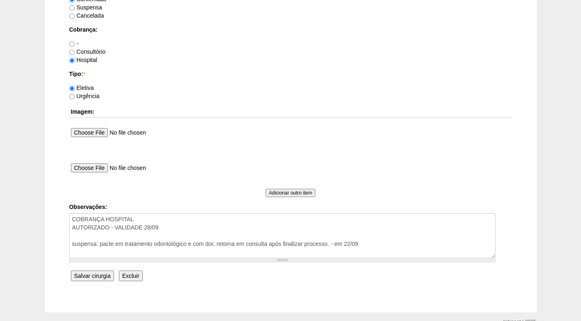  What do you see at coordinates (87, 16) in the screenshot?
I see `label: Cancelada` at bounding box center [87, 16].